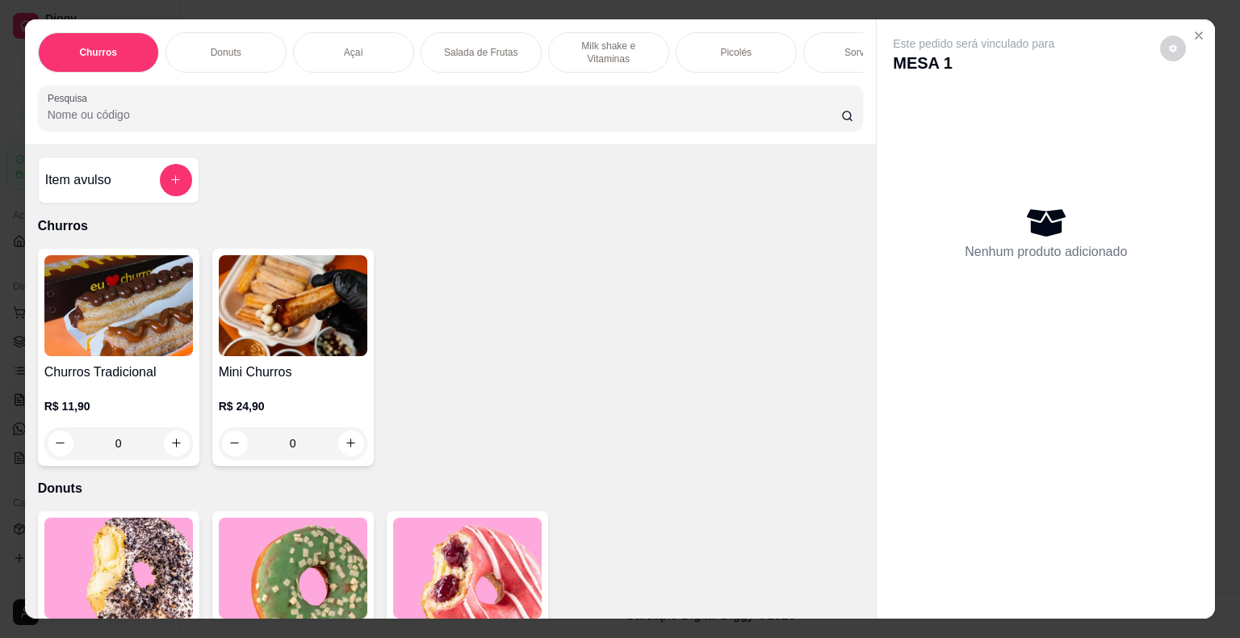  What do you see at coordinates (1199, 36) in the screenshot?
I see `button: Close` at bounding box center [1199, 36].